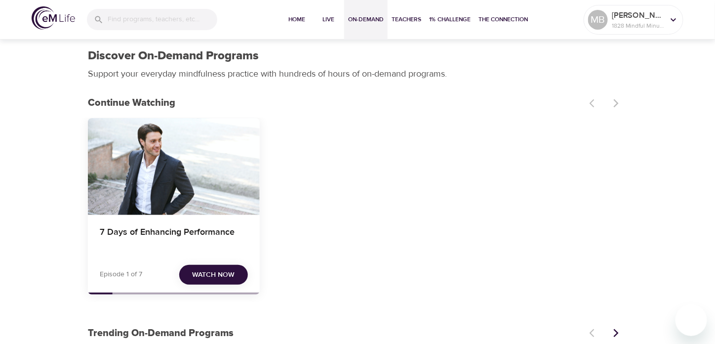 This screenshot has width=715, height=344. Describe the element at coordinates (336, 103) in the screenshot. I see `h3: Continue Watching` at that location.